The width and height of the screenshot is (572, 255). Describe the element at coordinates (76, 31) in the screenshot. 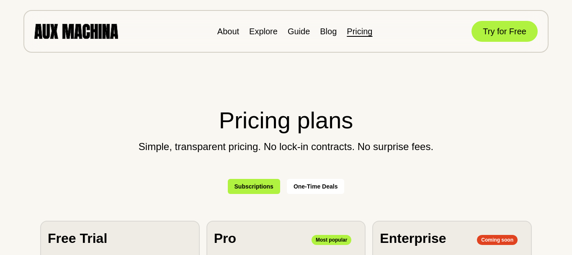

I see `img: AUX MACHINA` at that location.